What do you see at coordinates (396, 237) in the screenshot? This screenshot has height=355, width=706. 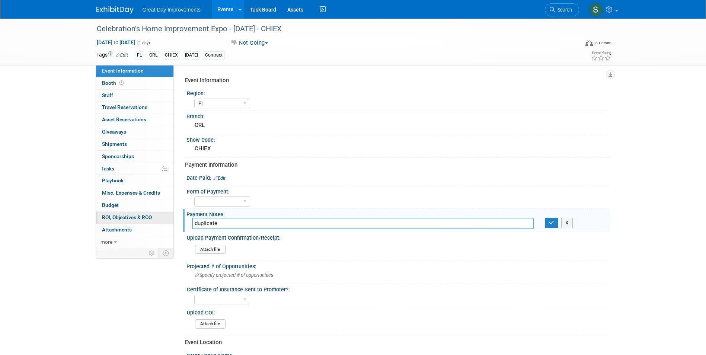 I see `div: Upload Payment Confirmation/Receipt:` at bounding box center [396, 237].